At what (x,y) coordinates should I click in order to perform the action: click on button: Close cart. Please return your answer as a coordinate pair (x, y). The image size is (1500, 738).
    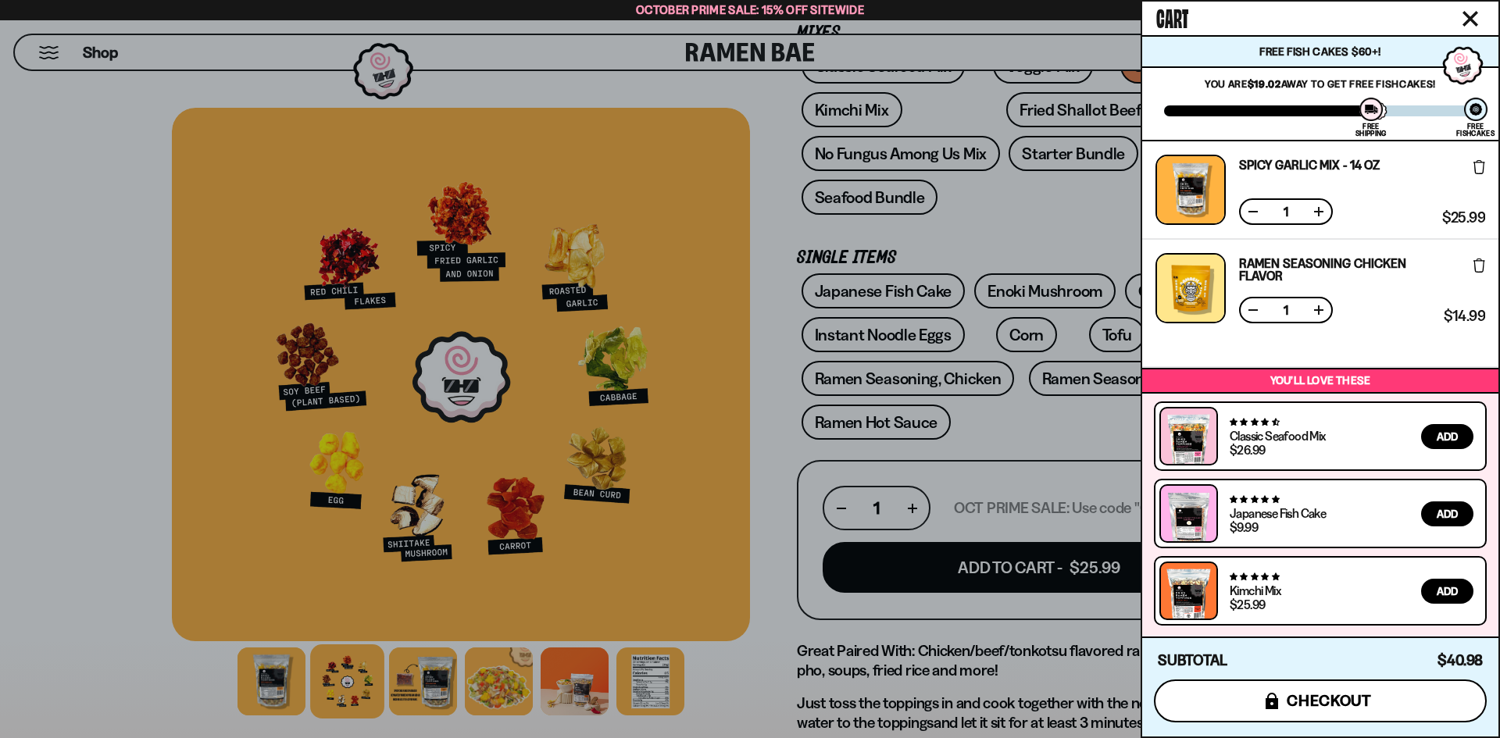
    Looking at the image, I should click on (1471, 19).